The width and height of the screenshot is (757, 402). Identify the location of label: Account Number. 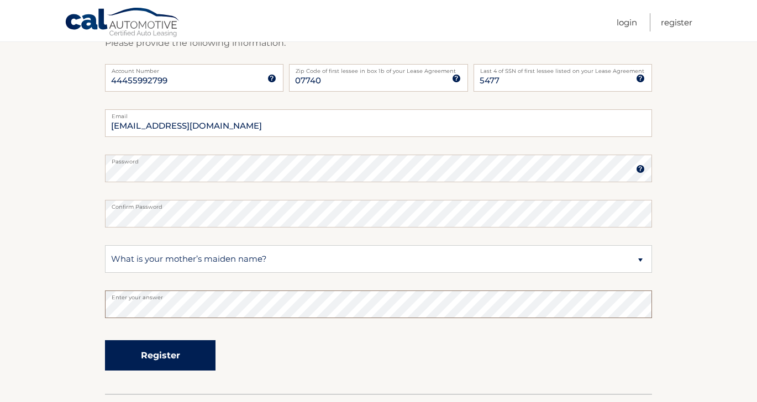
(194, 69).